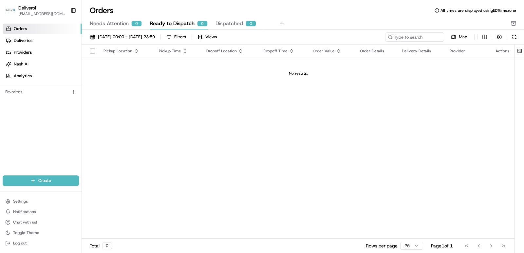  What do you see at coordinates (23, 41) in the screenshot?
I see `span: Deliveries` at bounding box center [23, 41].